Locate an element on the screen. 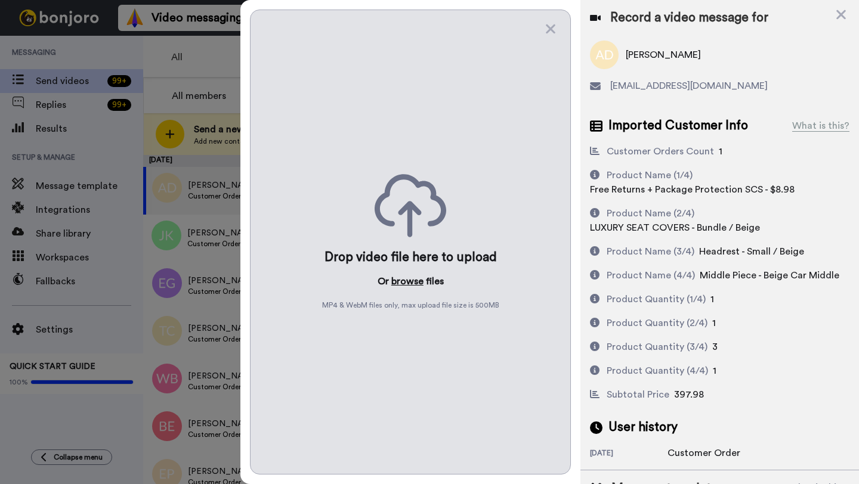 The height and width of the screenshot is (484, 859). div: Product Name (1/4) is located at coordinates (649, 175).